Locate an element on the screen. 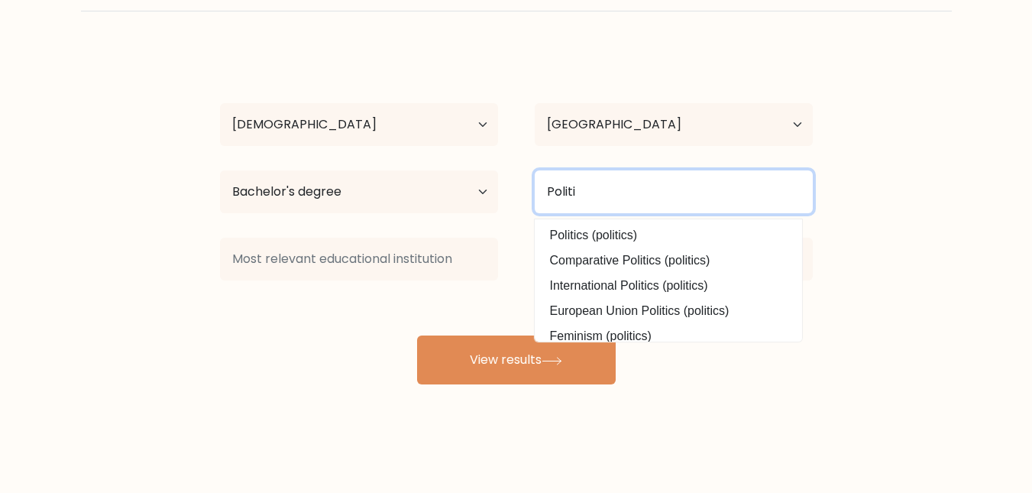 Image resolution: width=1032 pixels, height=493 pixels. input: What did you study? is located at coordinates (674, 192).